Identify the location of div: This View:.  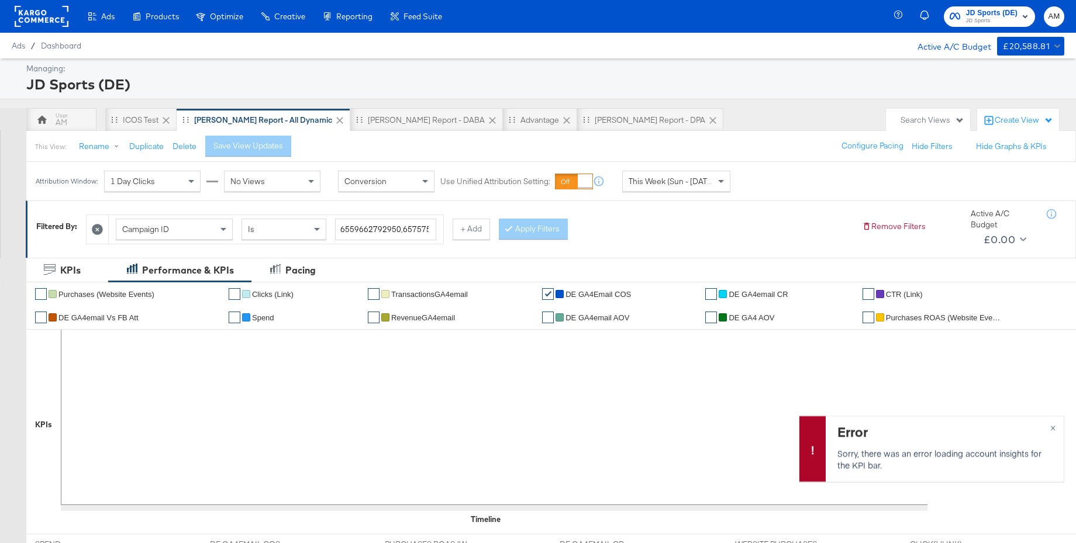
(50, 147).